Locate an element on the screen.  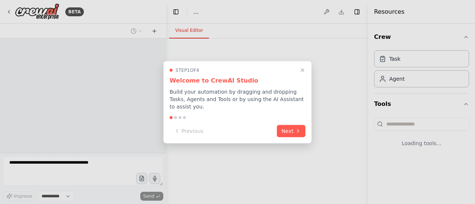
span: Step 1 of 4 is located at coordinates (187, 70).